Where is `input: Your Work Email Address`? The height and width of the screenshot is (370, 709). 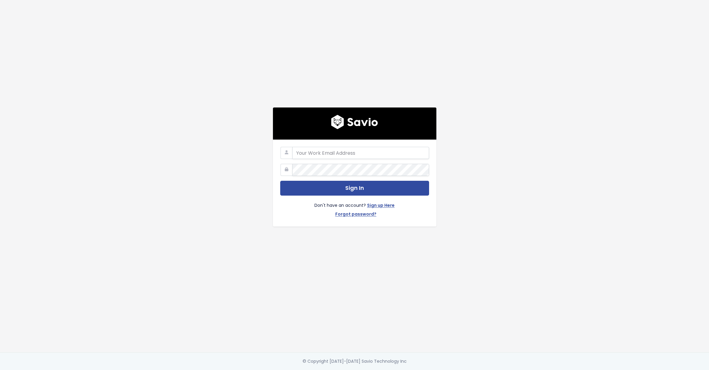
input: Your Work Email Address is located at coordinates (361, 153).